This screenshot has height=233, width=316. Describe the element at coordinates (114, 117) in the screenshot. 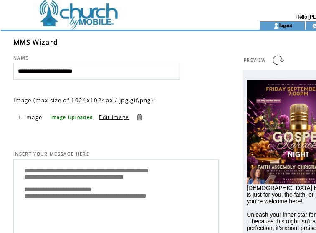

I see `a: Edit Image` at that location.